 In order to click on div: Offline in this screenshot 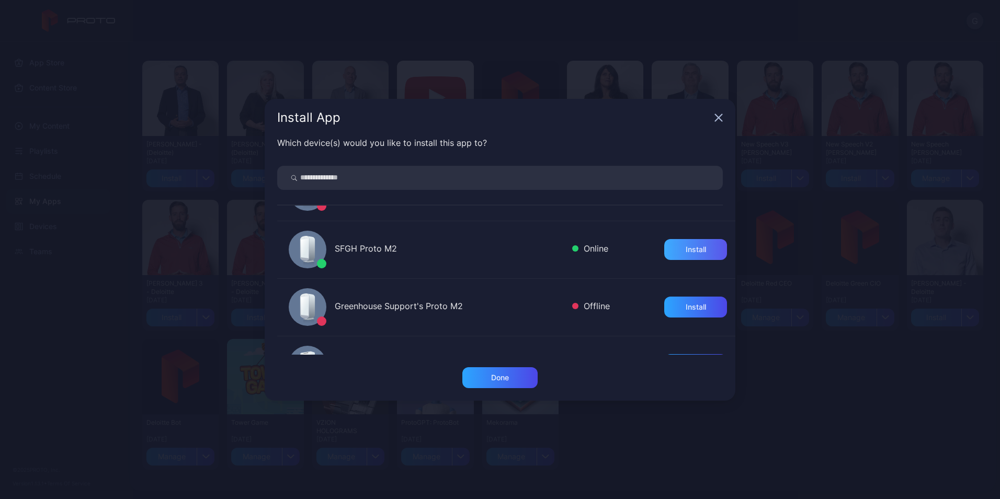, I will do `click(591, 307)`.